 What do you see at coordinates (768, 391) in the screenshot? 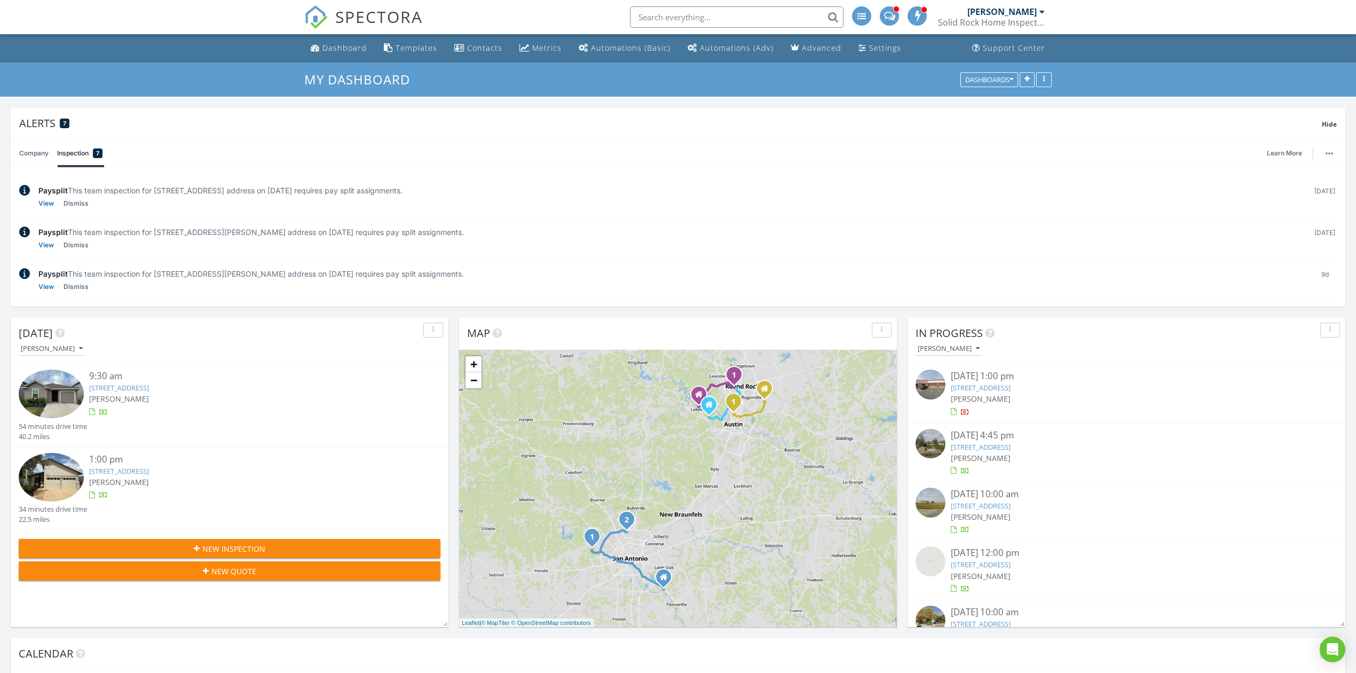
I see `div: 19104 Saint Raguel Rd, Manor TX 78653` at bounding box center [768, 391].